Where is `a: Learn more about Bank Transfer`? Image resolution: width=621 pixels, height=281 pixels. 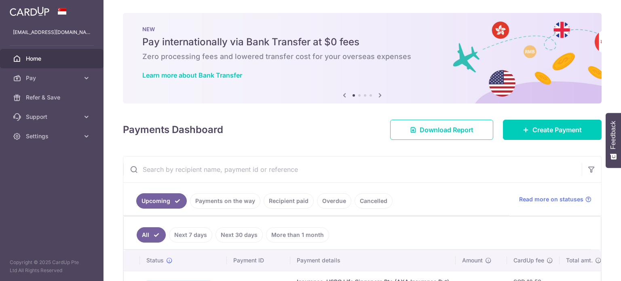
a: Learn more about Bank Transfer is located at coordinates (192, 75).